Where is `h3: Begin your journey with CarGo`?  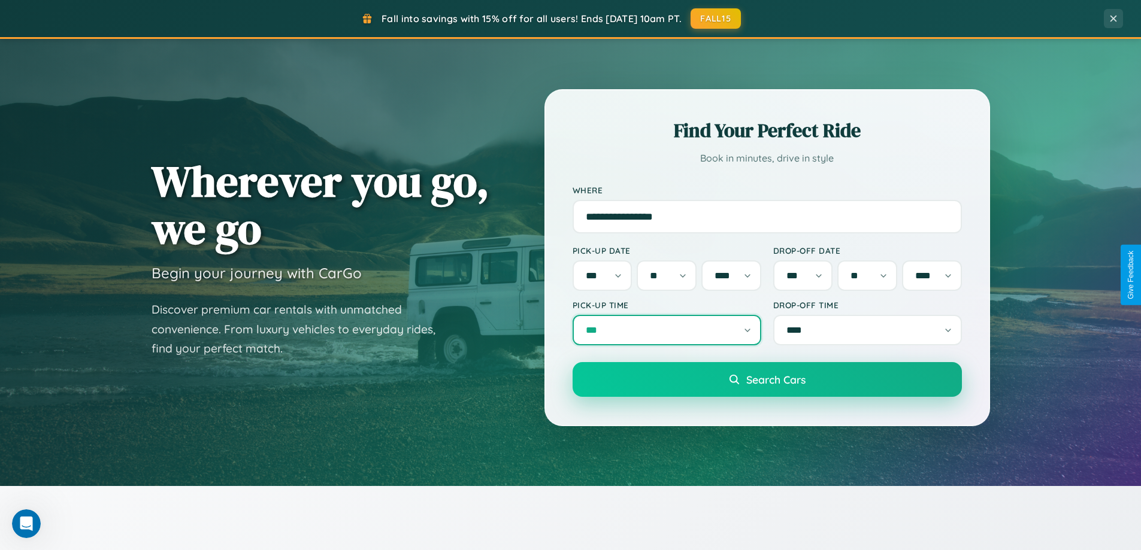 h3: Begin your journey with CarGo is located at coordinates (256, 273).